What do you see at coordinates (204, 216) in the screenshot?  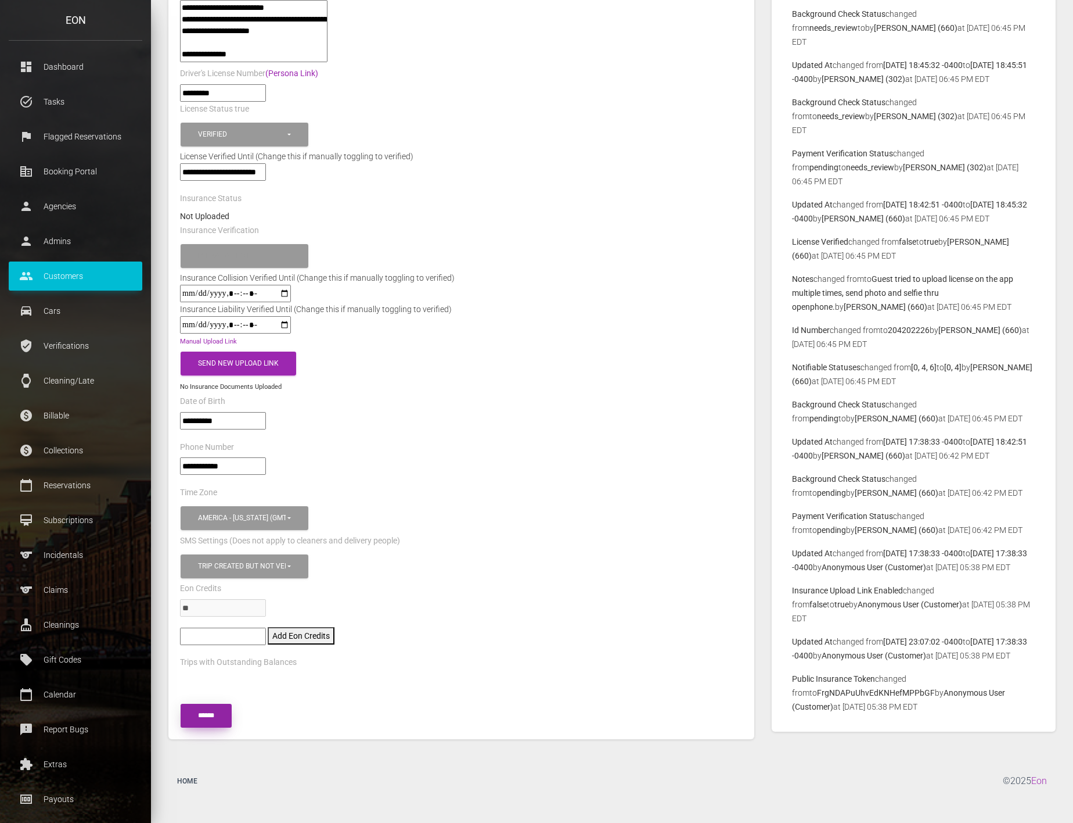 I see `strong: Not Uploaded` at bounding box center [204, 216].